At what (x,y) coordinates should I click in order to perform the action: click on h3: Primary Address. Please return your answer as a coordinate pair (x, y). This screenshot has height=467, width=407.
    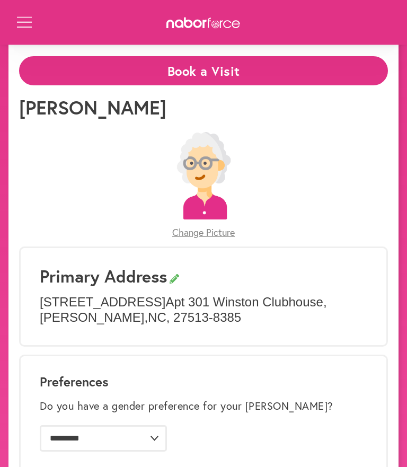
    Looking at the image, I should click on (204, 277).